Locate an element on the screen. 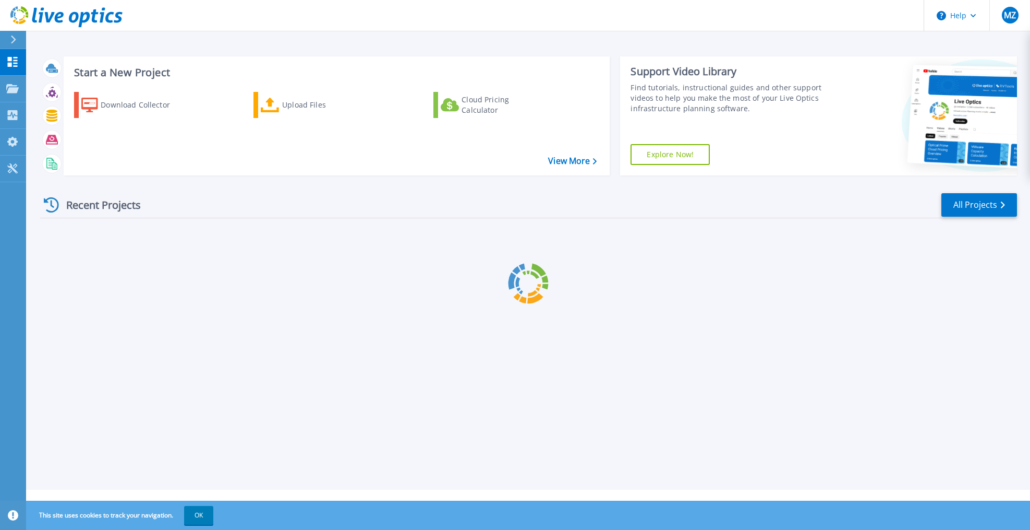 This screenshot has height=530, width=1030. div: Upload Files is located at coordinates (324, 105).